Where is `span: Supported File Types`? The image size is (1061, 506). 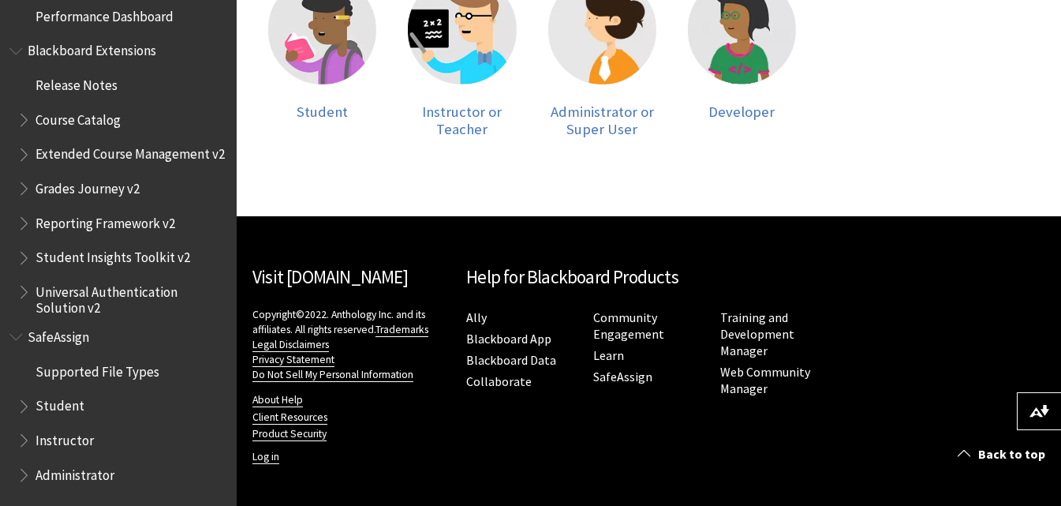 span: Supported File Types is located at coordinates (97, 368).